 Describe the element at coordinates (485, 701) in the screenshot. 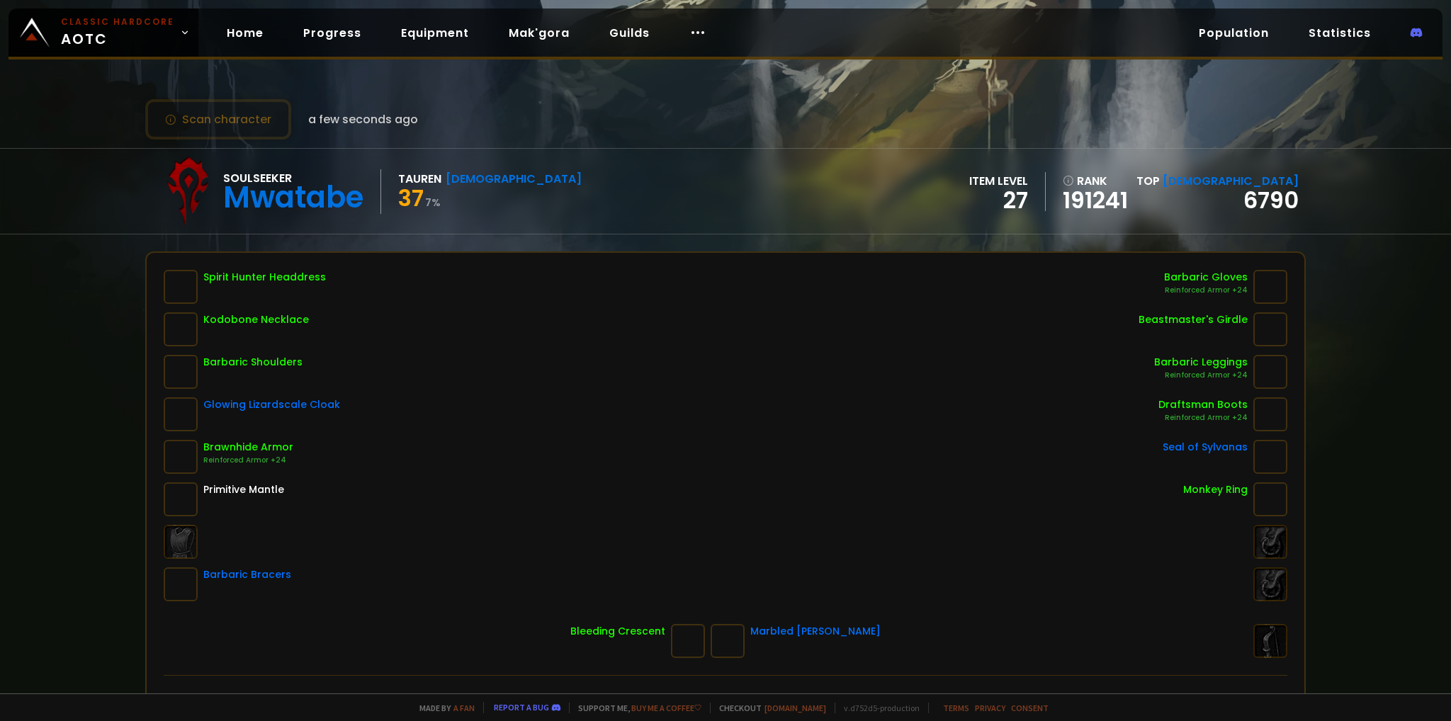

I see `div: Stamina` at that location.